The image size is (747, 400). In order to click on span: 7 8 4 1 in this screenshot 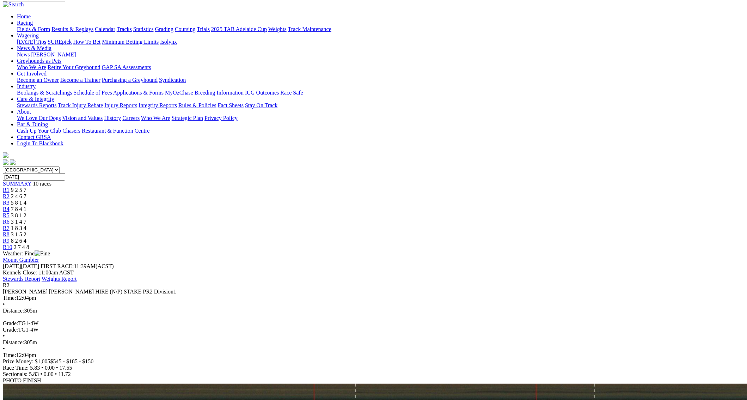, I will do `click(19, 209)`.